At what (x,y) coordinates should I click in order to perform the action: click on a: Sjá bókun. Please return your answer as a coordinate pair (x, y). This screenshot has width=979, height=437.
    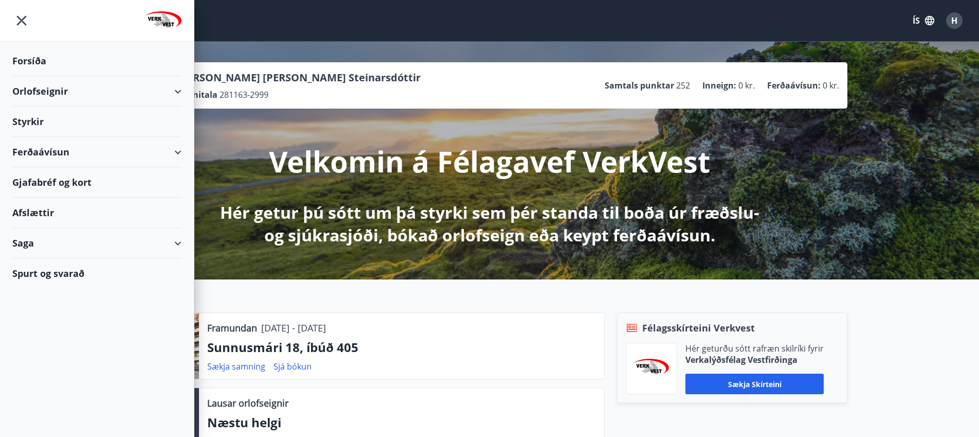
    Looking at the image, I should click on (293, 366).